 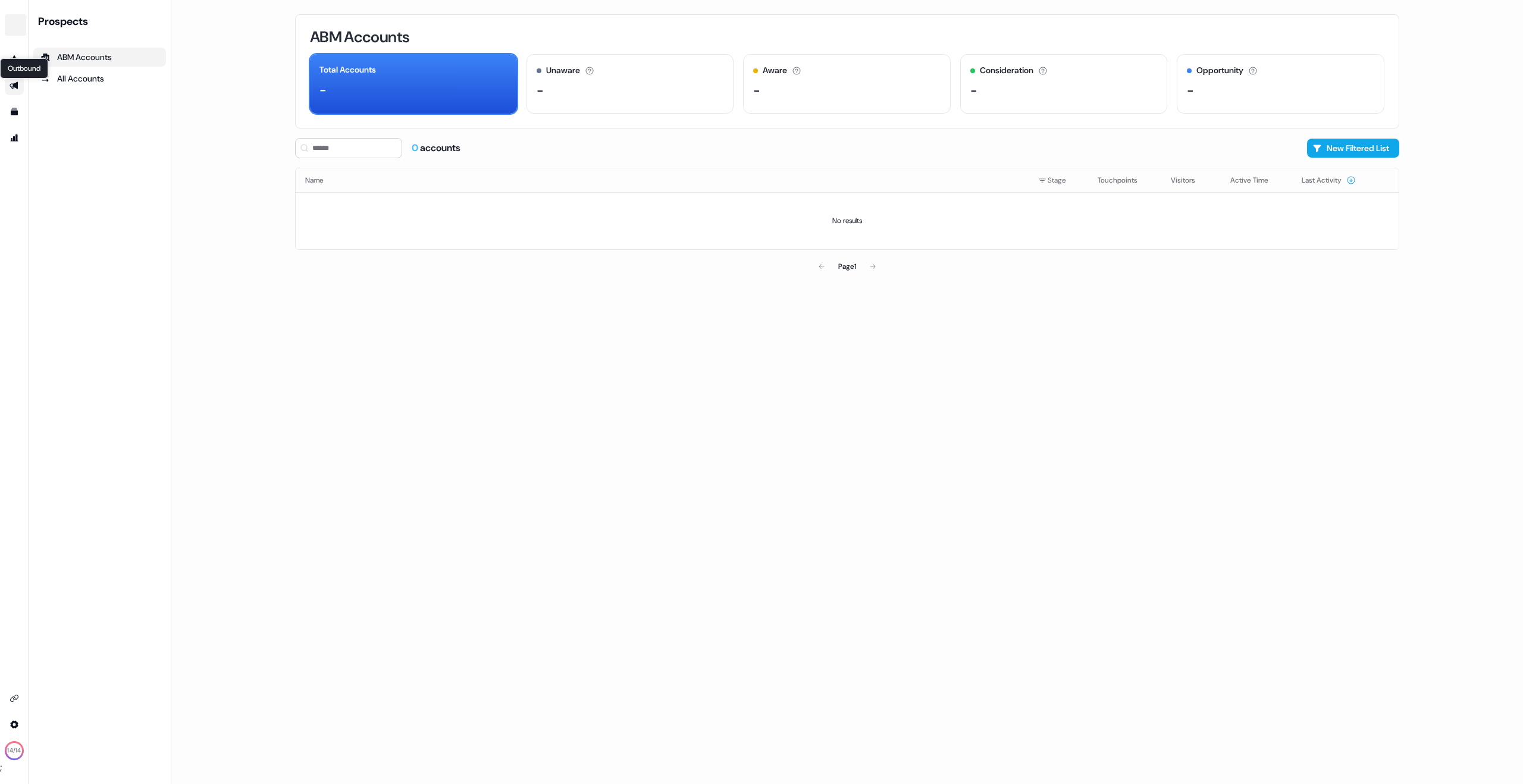 I want to click on div: Page 1, so click(x=847, y=266).